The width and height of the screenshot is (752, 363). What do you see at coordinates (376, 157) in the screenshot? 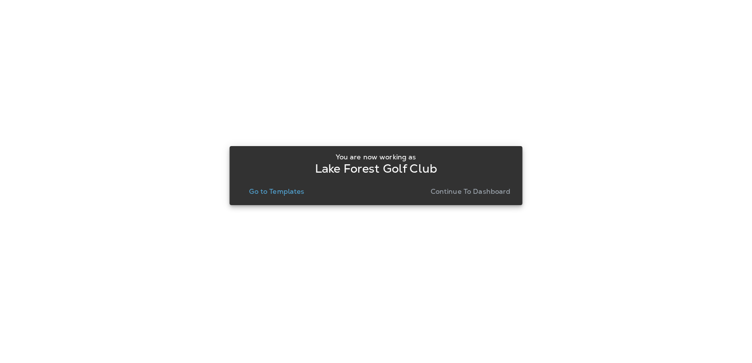
I see `p: You are now working as` at bounding box center [376, 157].